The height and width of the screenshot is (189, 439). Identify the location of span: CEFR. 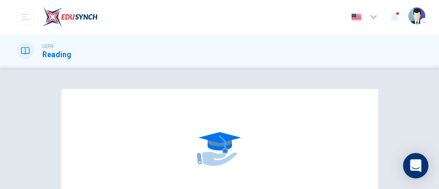
(48, 47).